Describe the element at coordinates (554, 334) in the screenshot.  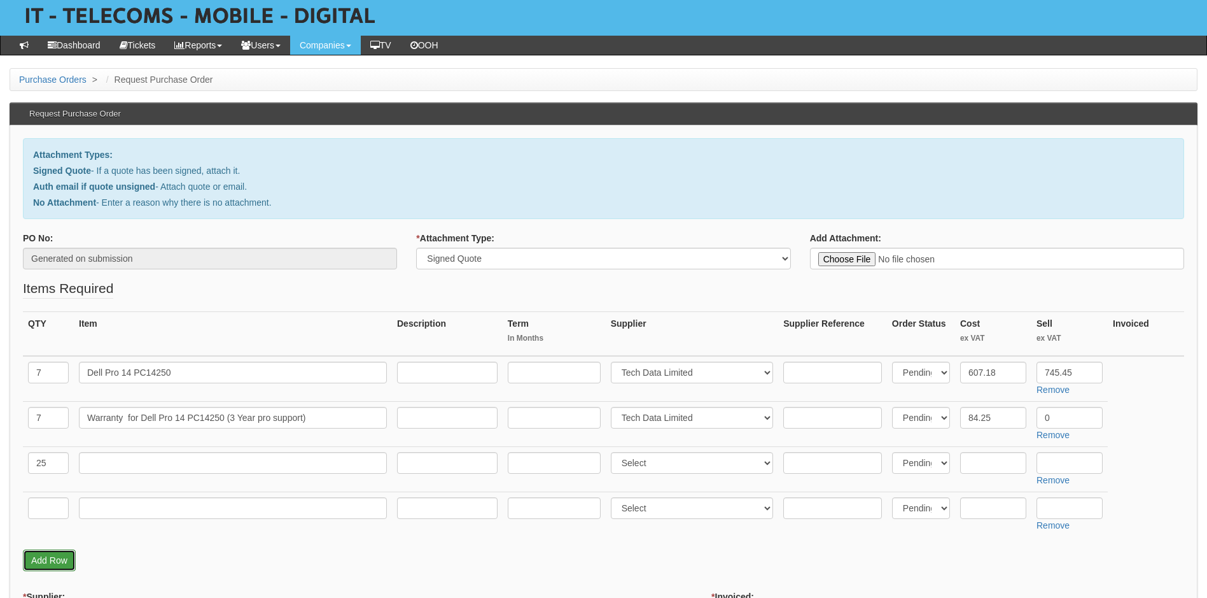
I see `th: Term` at that location.